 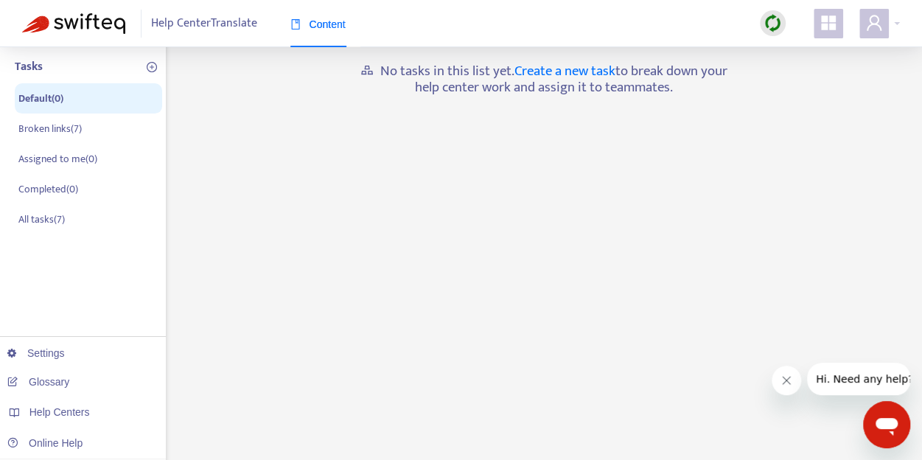 What do you see at coordinates (41, 219) in the screenshot?
I see `p: All tasks ( 7 )` at bounding box center [41, 219].